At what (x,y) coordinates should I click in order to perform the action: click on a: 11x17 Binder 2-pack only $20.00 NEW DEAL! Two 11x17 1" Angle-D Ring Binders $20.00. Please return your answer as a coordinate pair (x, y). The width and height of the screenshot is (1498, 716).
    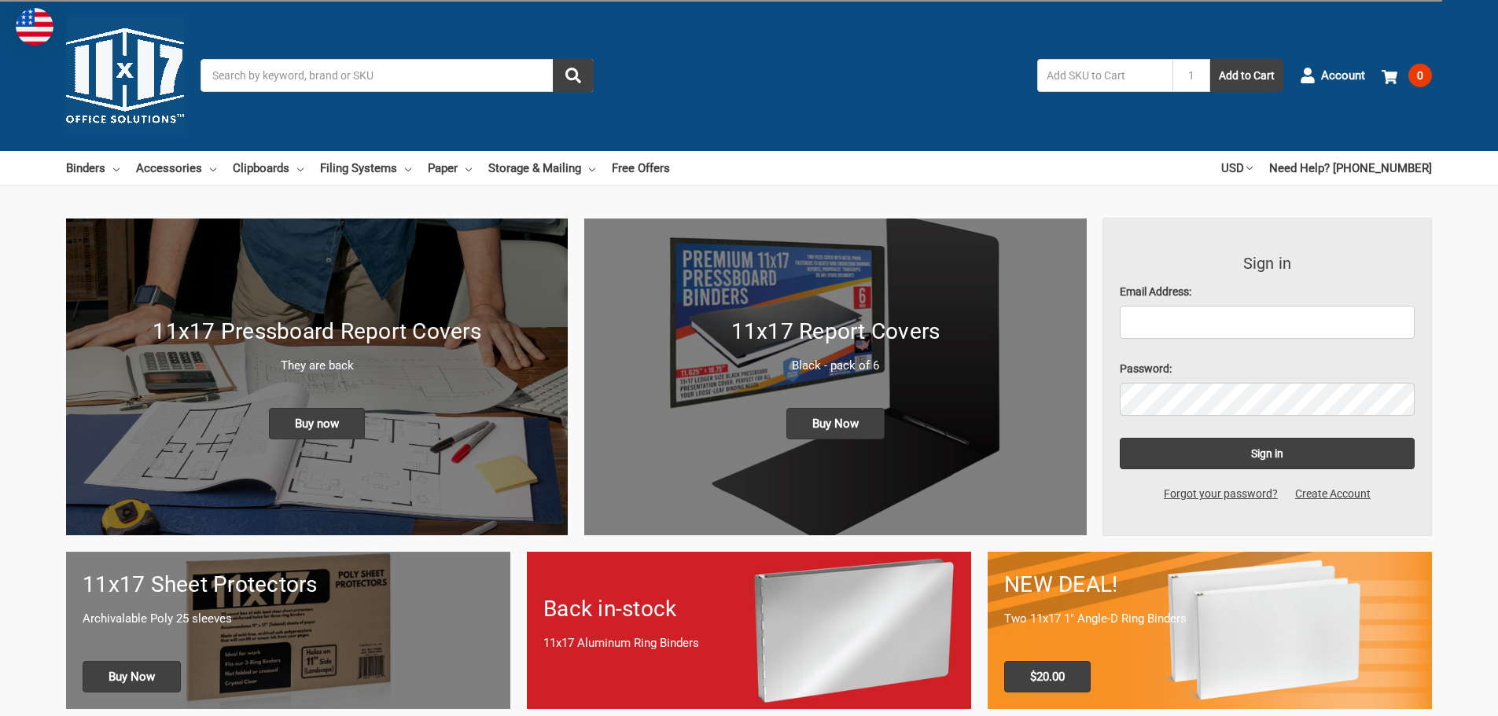
    Looking at the image, I should click on (1209, 630).